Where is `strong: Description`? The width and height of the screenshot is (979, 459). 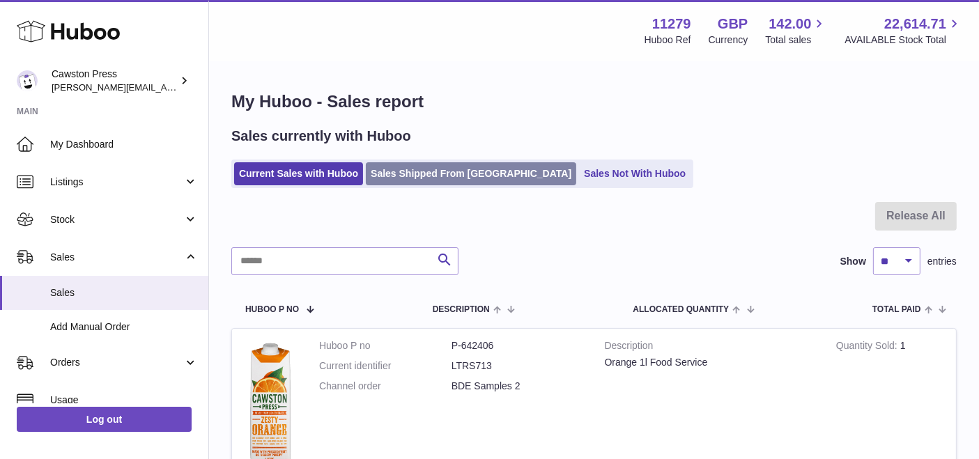
strong: Description is located at coordinates (710, 348).